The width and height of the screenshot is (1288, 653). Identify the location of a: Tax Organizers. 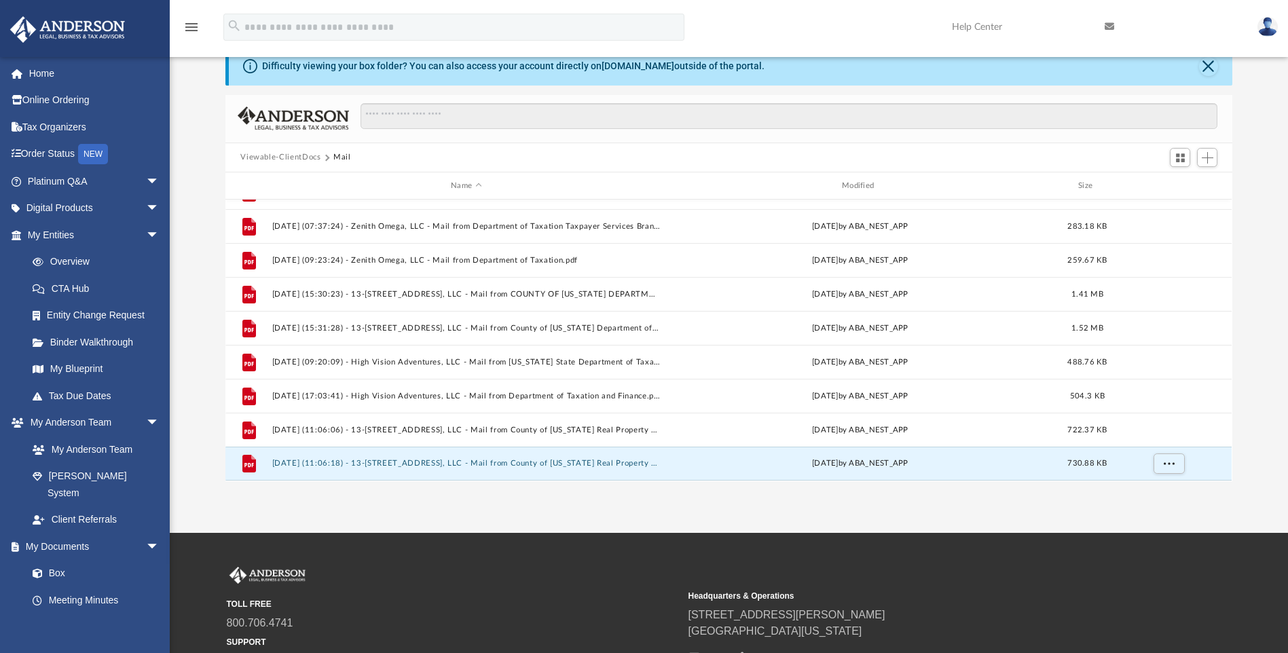
(94, 127).